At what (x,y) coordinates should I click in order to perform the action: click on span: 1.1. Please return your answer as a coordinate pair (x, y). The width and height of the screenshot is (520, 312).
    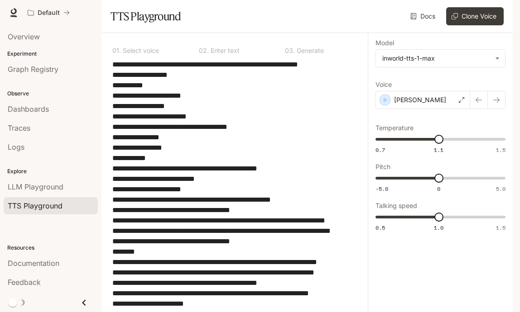
    Looking at the image, I should click on (438, 150).